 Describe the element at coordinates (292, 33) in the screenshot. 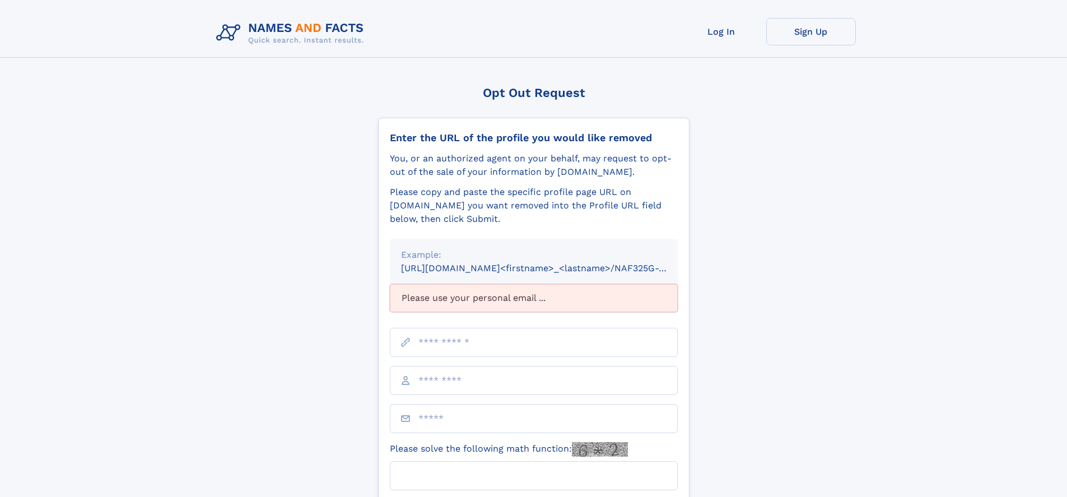

I see `img: Logo Names and Facts` at that location.